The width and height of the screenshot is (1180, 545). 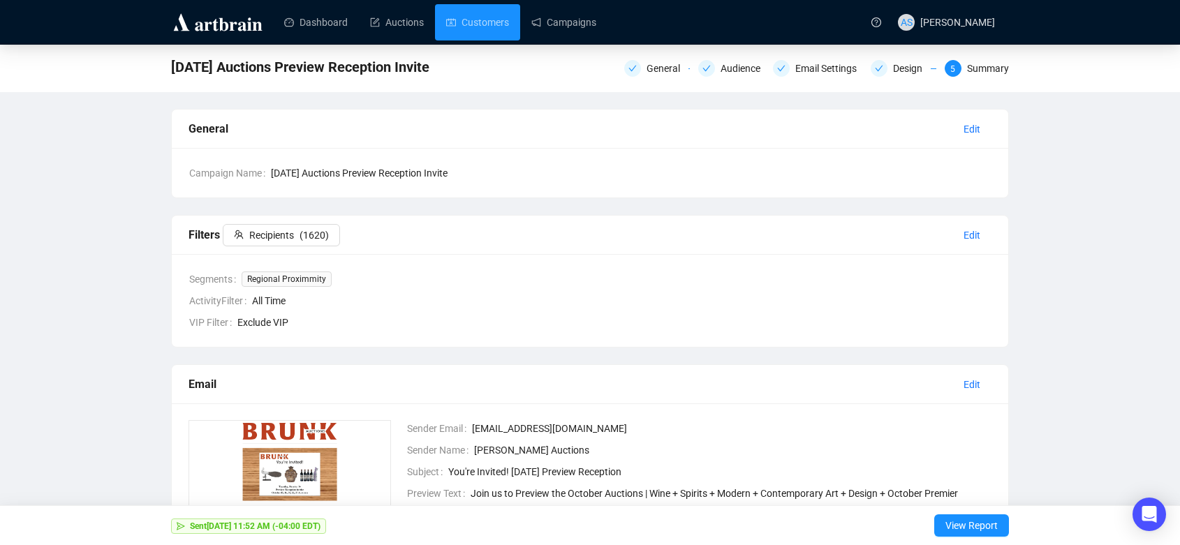 I want to click on span: question-circle, so click(x=877, y=22).